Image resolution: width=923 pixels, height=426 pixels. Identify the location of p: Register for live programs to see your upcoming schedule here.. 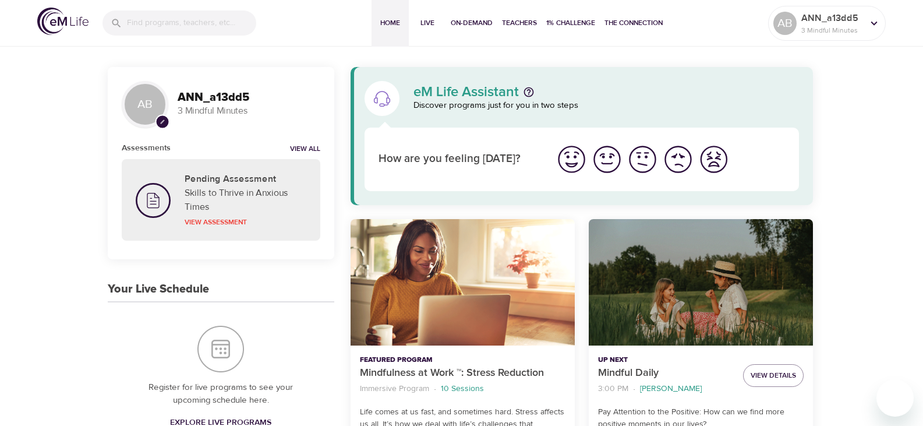
(221, 394).